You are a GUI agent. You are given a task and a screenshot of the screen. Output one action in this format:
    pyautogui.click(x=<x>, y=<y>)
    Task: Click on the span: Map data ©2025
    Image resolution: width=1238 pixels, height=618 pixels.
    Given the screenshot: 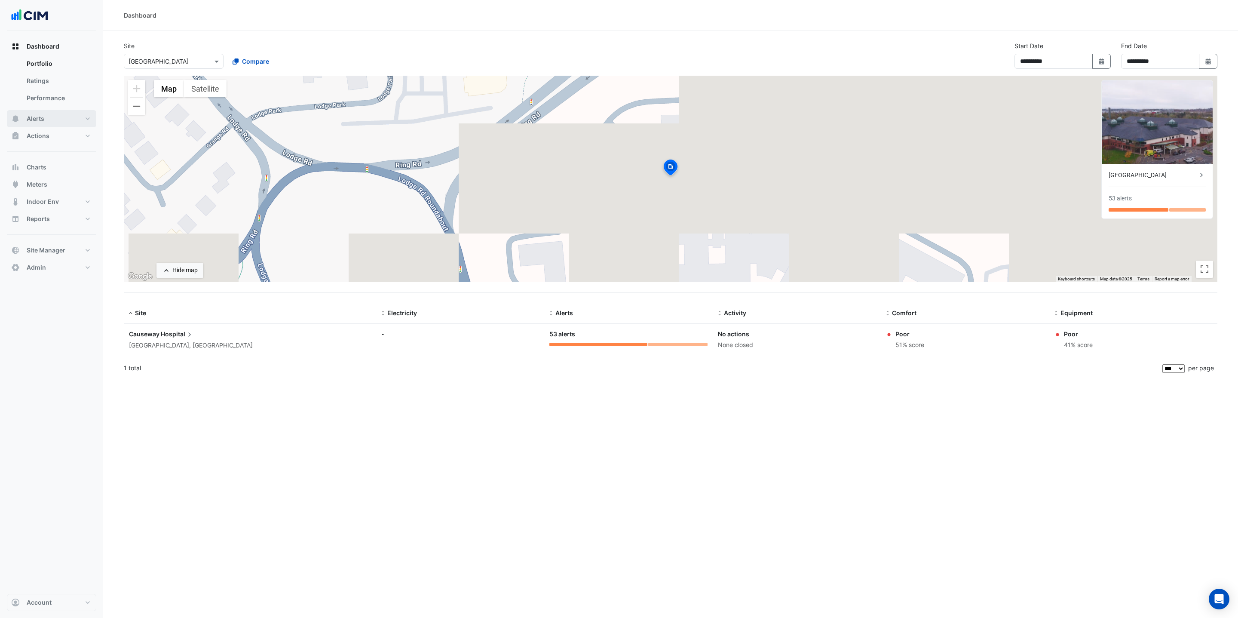 What is the action you would take?
    pyautogui.click(x=1116, y=279)
    